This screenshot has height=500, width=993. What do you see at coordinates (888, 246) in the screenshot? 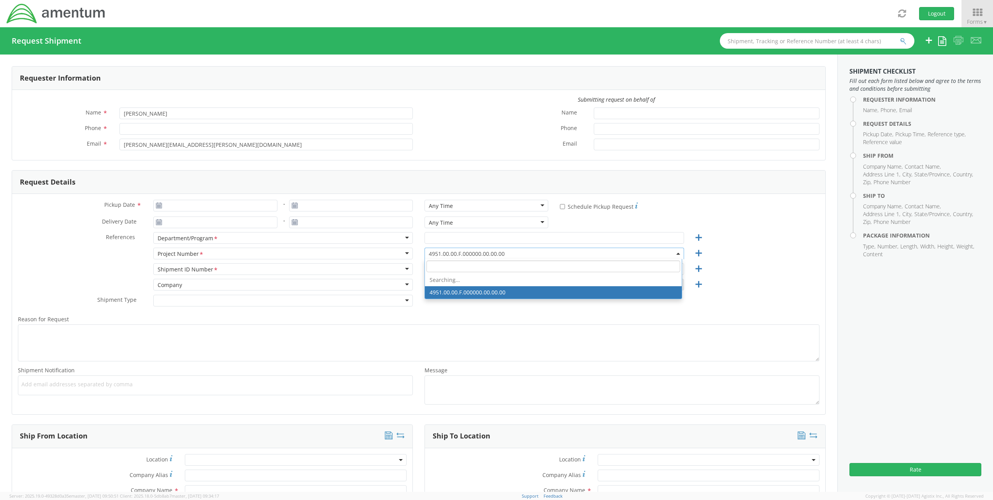
I see `li: Number` at bounding box center [888, 246].